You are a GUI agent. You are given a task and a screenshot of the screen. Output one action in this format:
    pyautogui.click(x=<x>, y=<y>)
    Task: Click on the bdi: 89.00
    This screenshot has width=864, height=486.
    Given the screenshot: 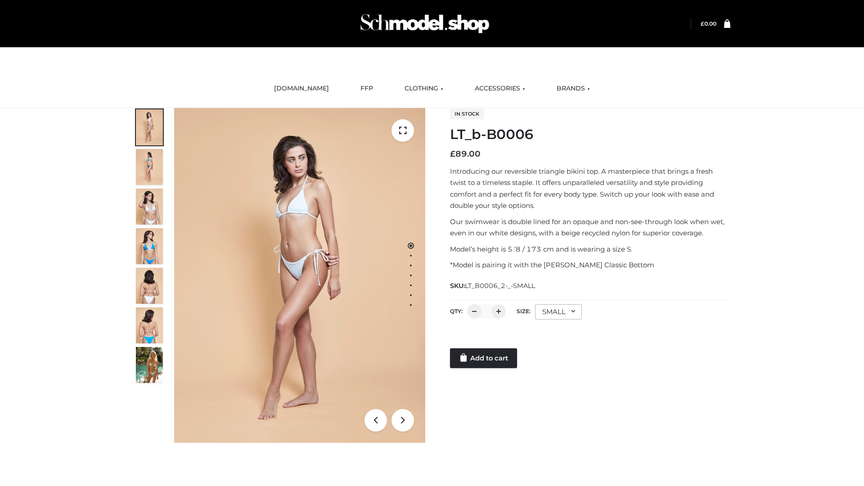 What is the action you would take?
    pyautogui.click(x=465, y=154)
    